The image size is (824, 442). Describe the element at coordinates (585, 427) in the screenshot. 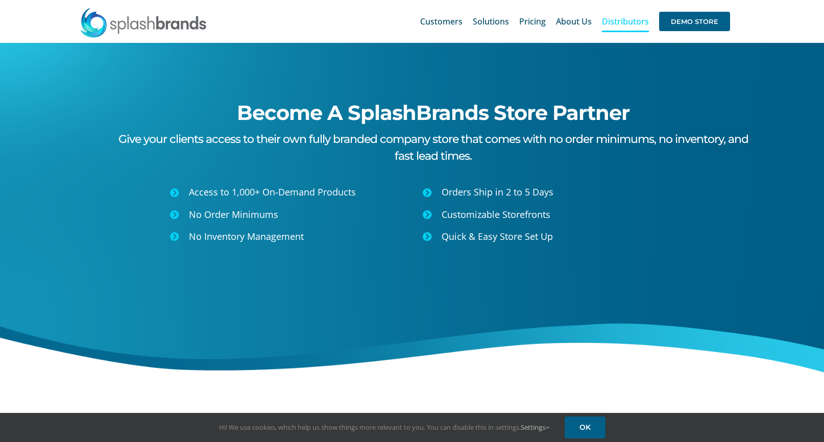

I see `a: OK` at that location.